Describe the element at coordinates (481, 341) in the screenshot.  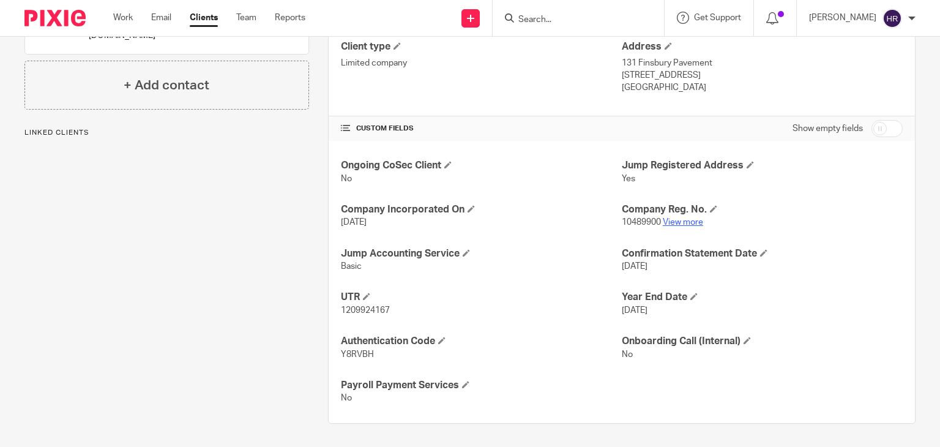
I see `h4: Authentication Code` at that location.